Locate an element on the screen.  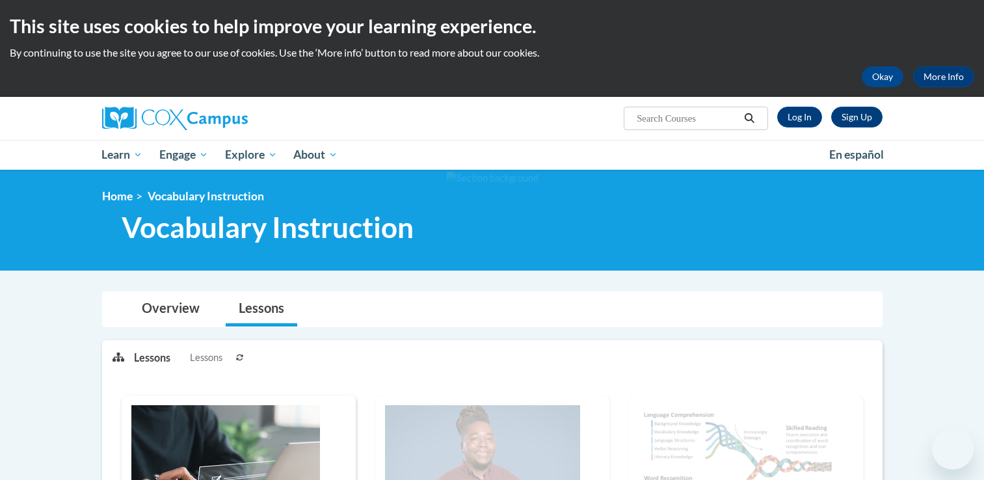
a: About is located at coordinates (315, 155).